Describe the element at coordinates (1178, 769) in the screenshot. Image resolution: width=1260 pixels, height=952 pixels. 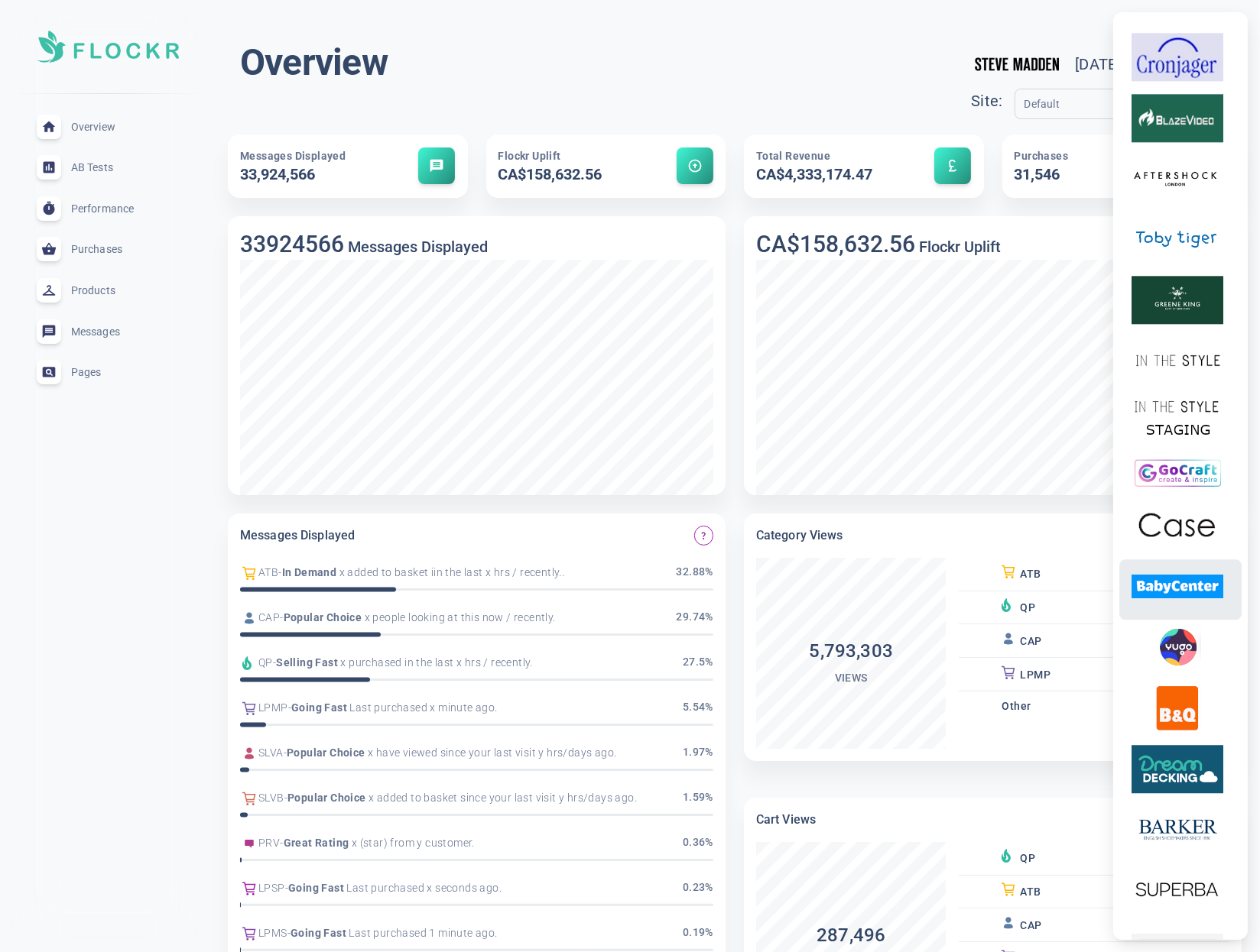
I see `img: connectionretail` at that location.